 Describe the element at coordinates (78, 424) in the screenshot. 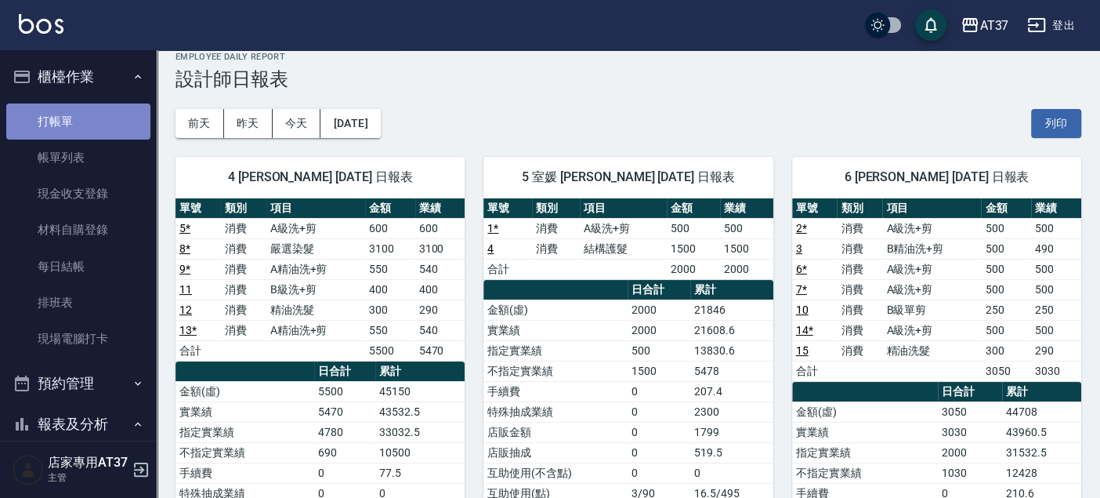

I see `button: 報表及分析` at that location.